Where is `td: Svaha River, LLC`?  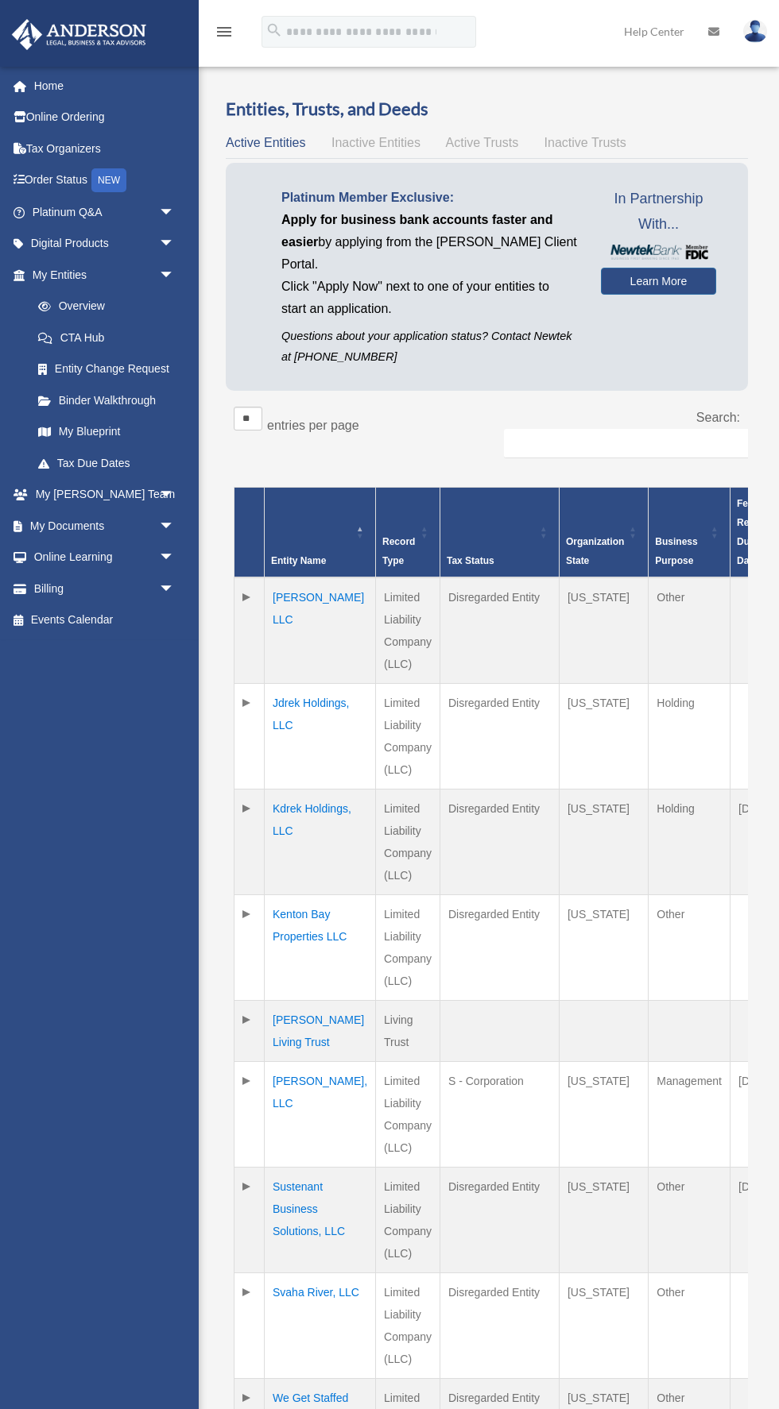 td: Svaha River, LLC is located at coordinates (320, 1326).